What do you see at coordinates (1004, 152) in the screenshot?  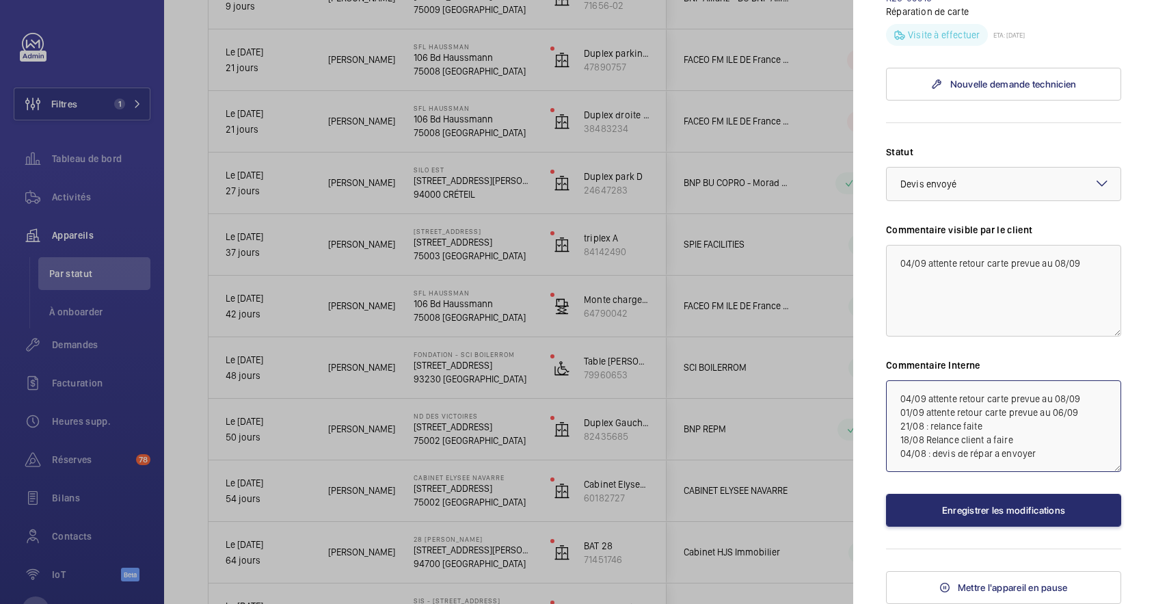 I see `label: Statut` at bounding box center [1004, 152].